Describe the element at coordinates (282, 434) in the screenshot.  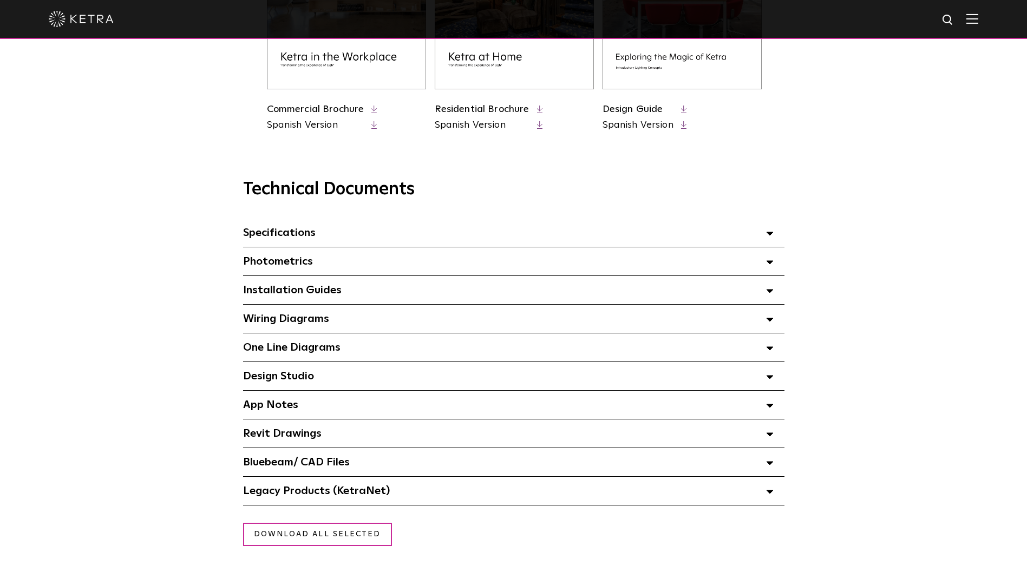
I see `span: Revit Drawings` at that location.